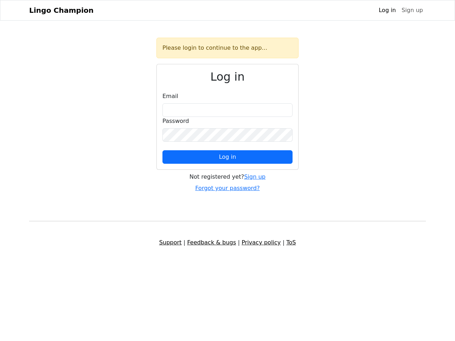 The height and width of the screenshot is (341, 455). What do you see at coordinates (228, 177) in the screenshot?
I see `div: Not registered yet?` at bounding box center [228, 177].